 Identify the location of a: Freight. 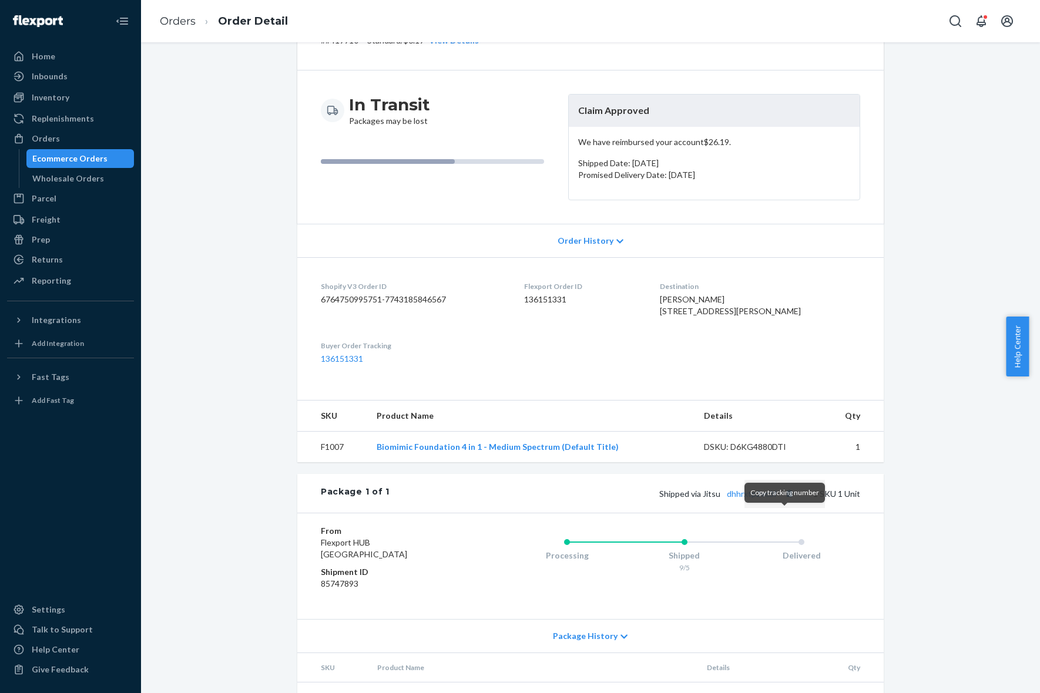
(70, 220).